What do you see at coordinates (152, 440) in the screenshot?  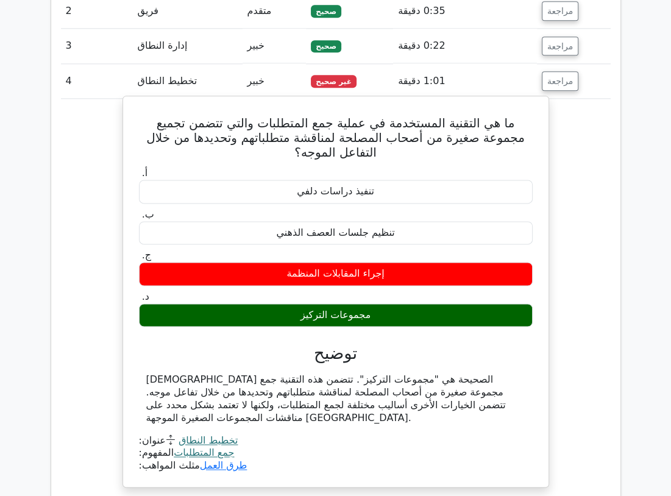 I see `font: عنوان:` at bounding box center [152, 440].